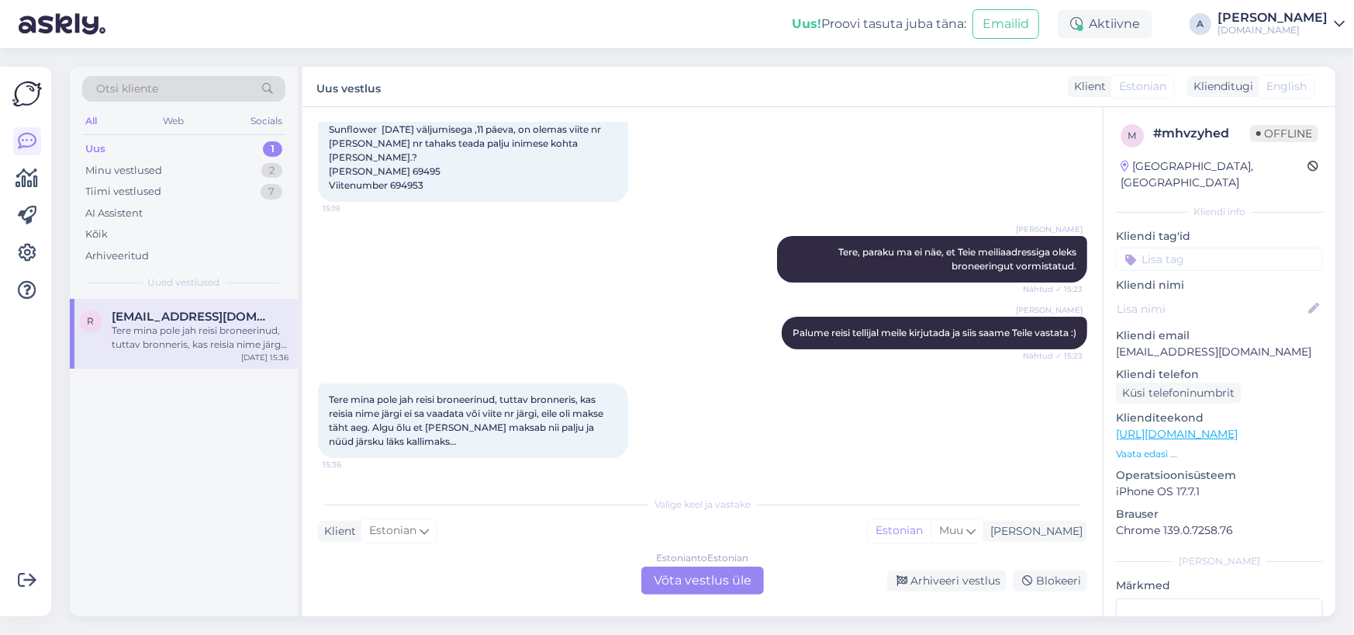  I want to click on div: Blokeeri, so click(1050, 580).